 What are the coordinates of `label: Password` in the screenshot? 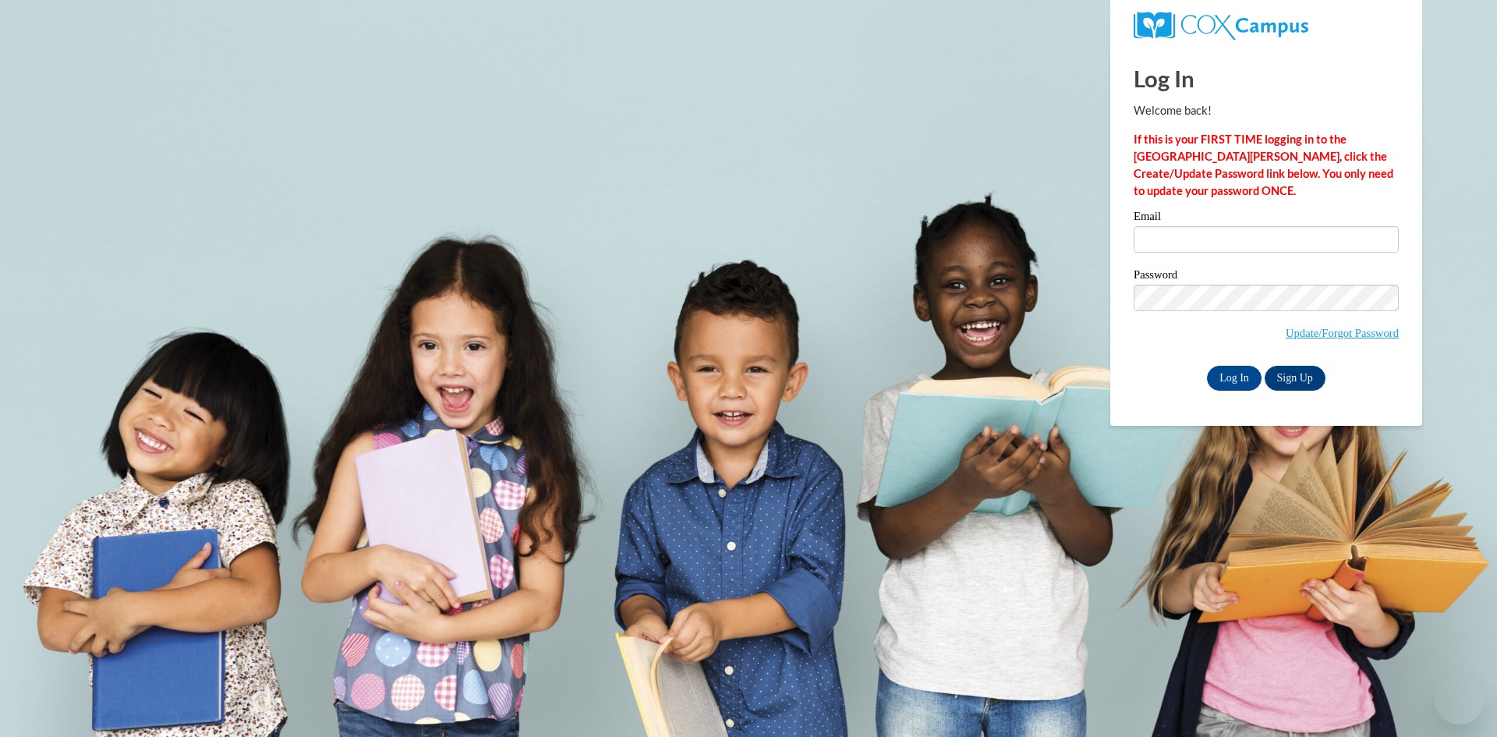 It's located at (1266, 277).